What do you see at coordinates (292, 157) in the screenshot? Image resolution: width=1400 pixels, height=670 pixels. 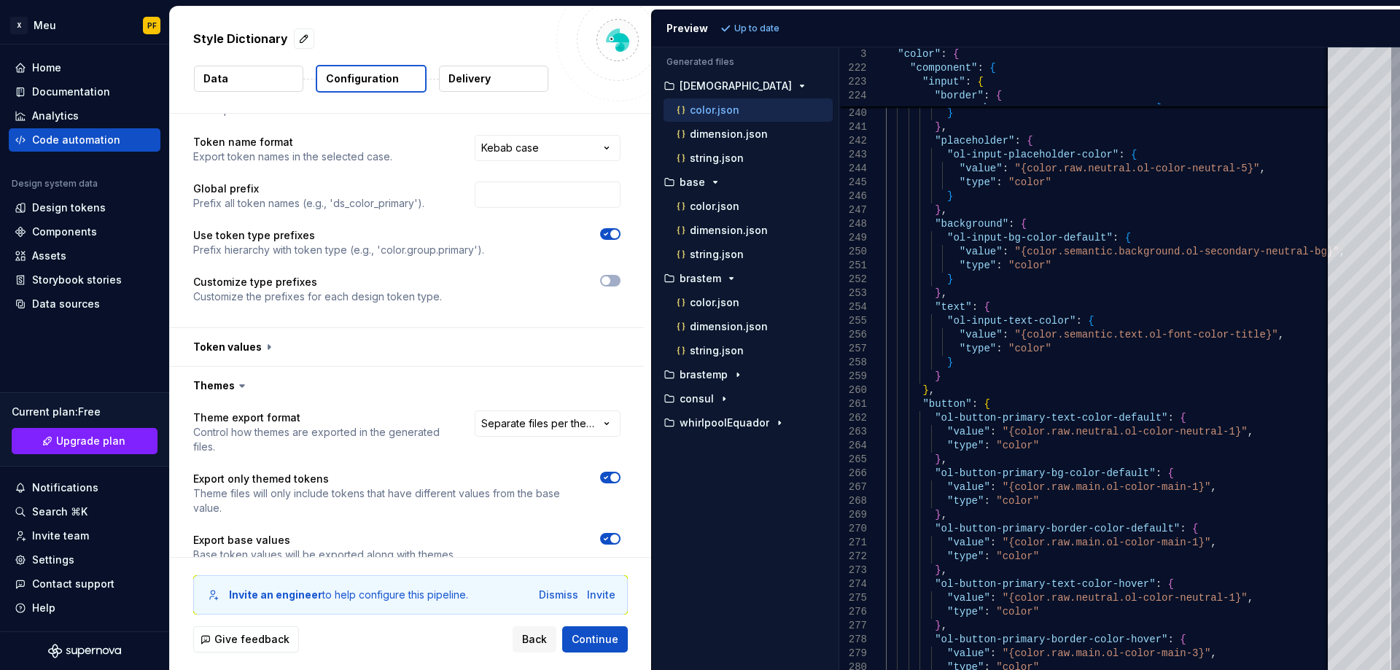 I see `p: Export token names in the selected case.` at bounding box center [292, 157].